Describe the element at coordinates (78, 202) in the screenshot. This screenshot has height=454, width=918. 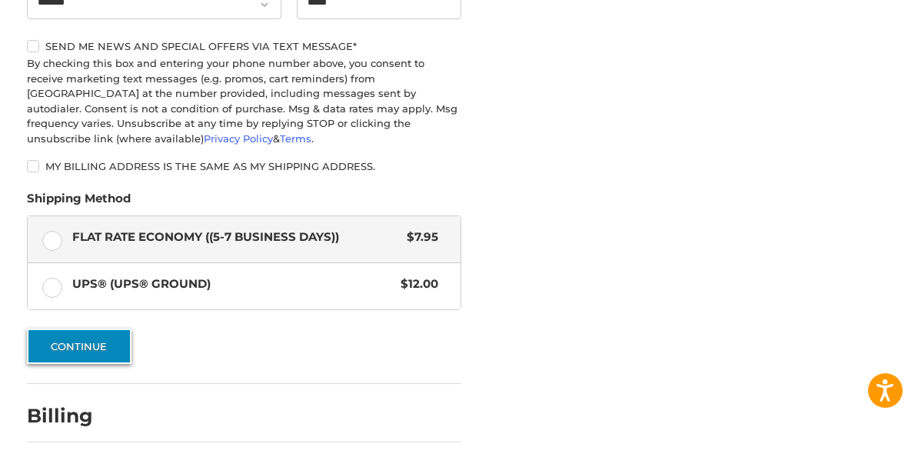
I see `legend: Shipping Method` at that location.